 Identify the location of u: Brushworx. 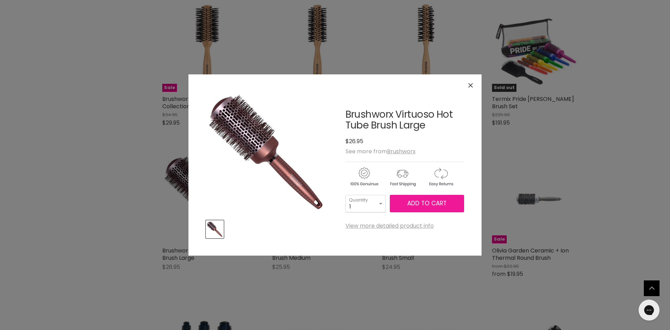
(401, 151).